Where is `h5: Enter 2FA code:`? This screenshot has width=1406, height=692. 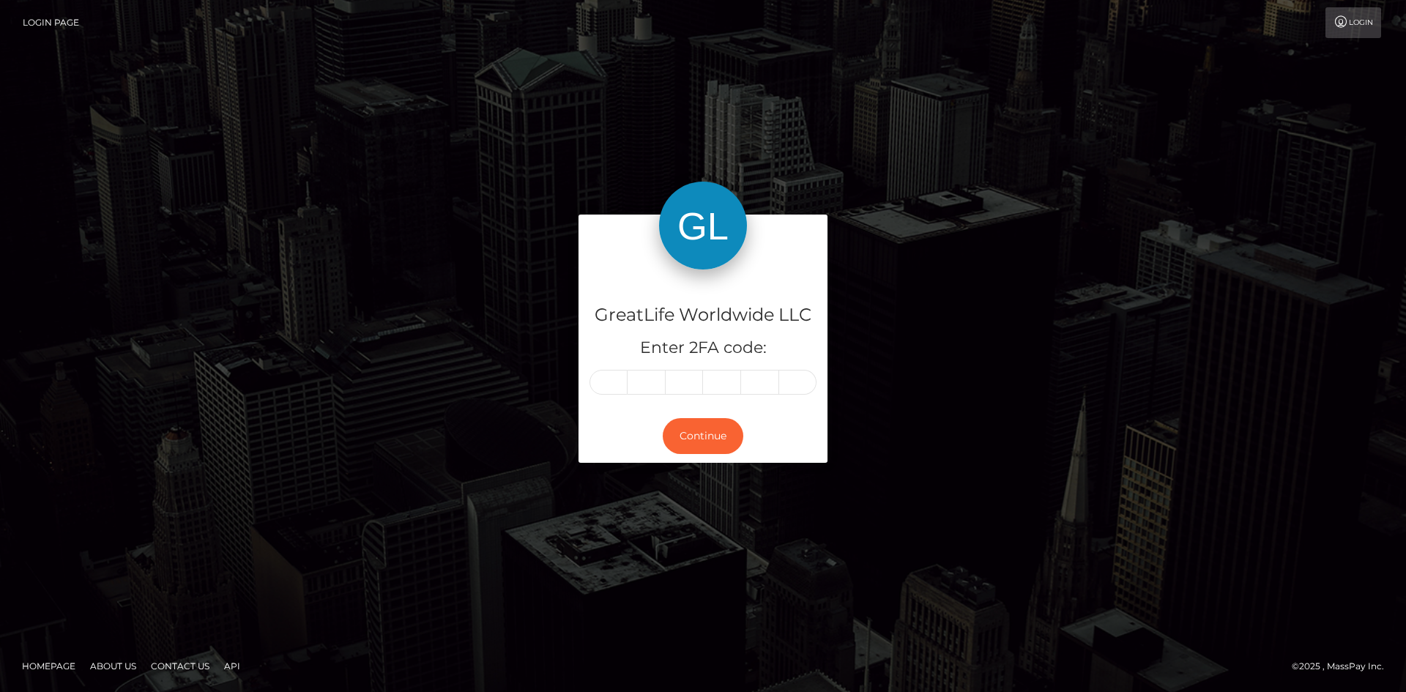
h5: Enter 2FA code: is located at coordinates (703, 348).